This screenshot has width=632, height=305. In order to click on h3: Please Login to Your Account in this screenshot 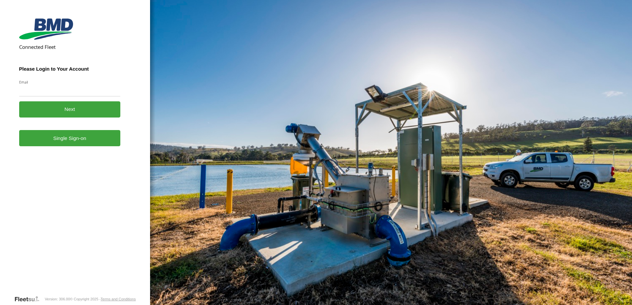, I will do `click(70, 69)`.